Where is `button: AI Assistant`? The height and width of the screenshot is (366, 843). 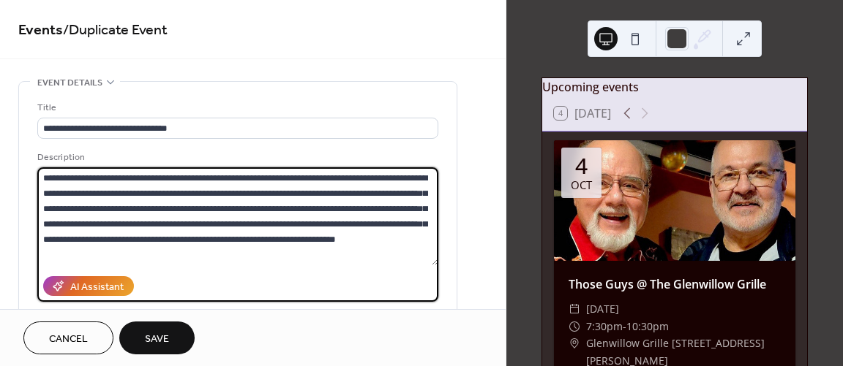 button: AI Assistant is located at coordinates (89, 286).